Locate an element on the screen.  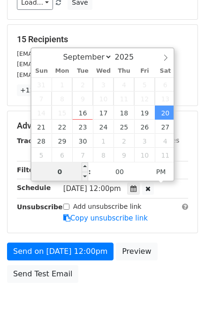
span: September 14, 2025 is located at coordinates (42, 113).